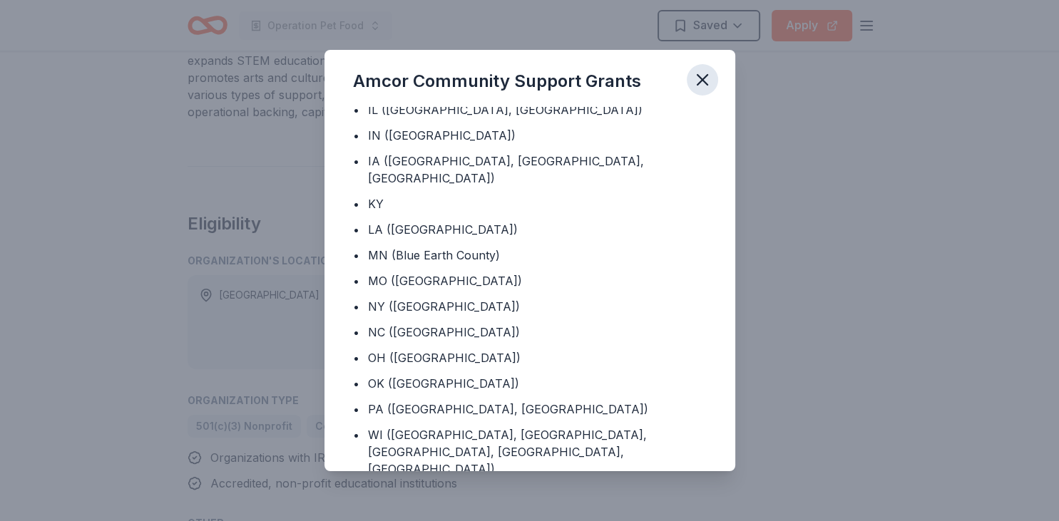 The width and height of the screenshot is (1059, 521). I want to click on div: KY, so click(376, 204).